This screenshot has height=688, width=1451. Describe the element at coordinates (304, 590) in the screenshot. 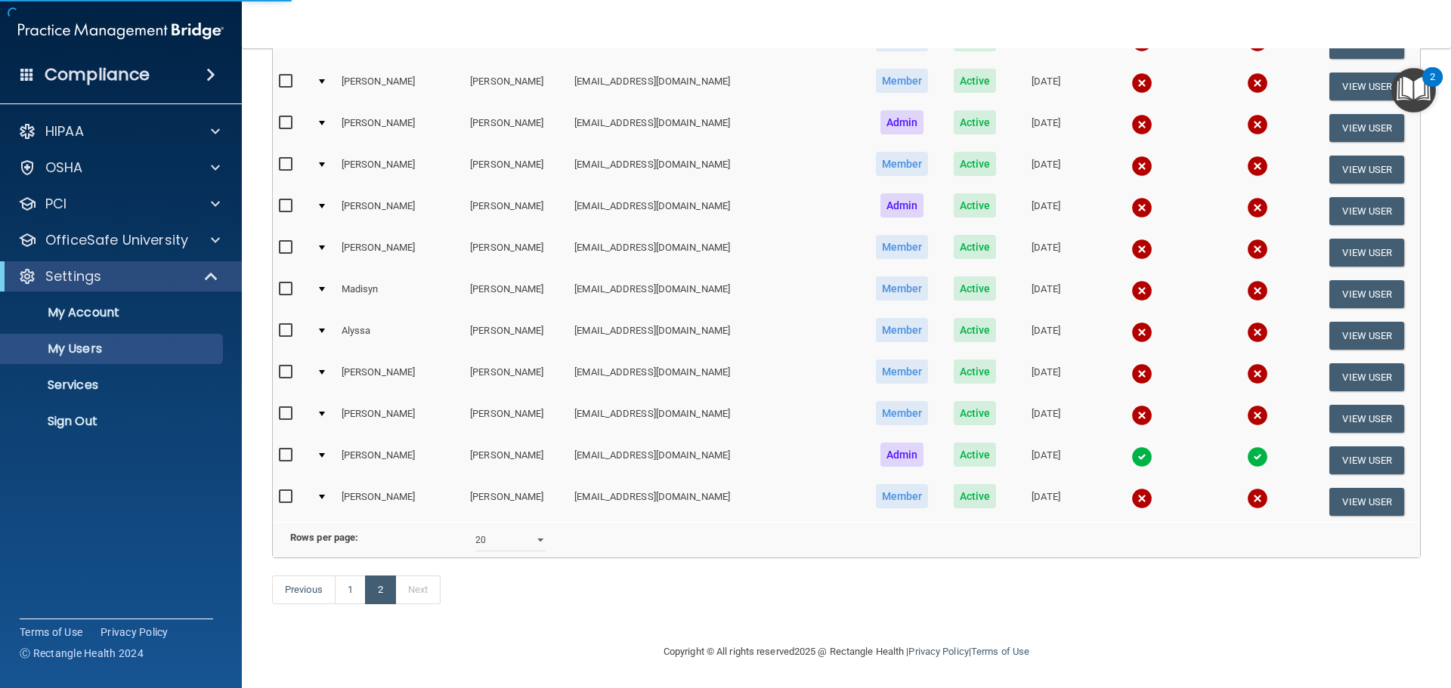

I see `a: Previous` at that location.